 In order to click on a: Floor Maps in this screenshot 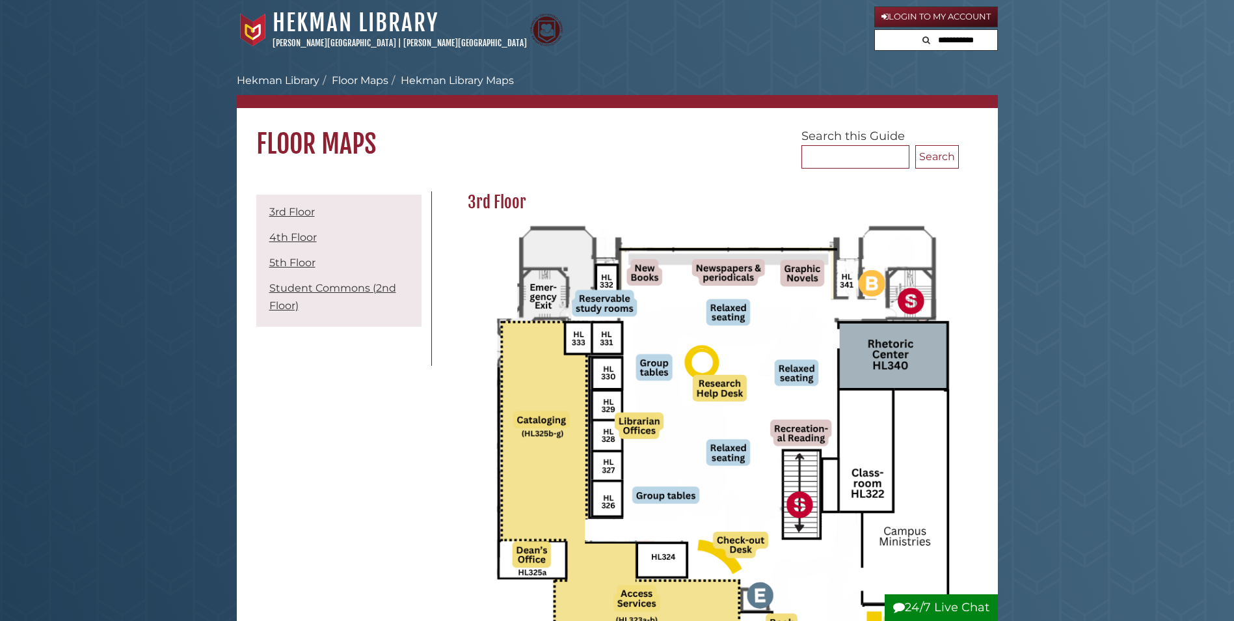, I will do `click(360, 80)`.